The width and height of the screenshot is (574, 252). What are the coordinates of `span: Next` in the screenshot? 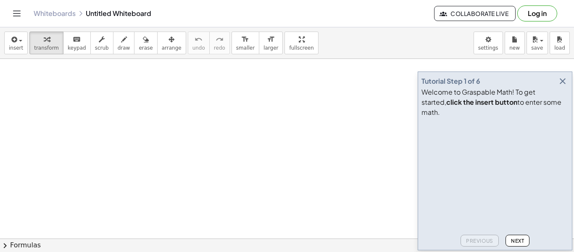 It's located at (517, 240).